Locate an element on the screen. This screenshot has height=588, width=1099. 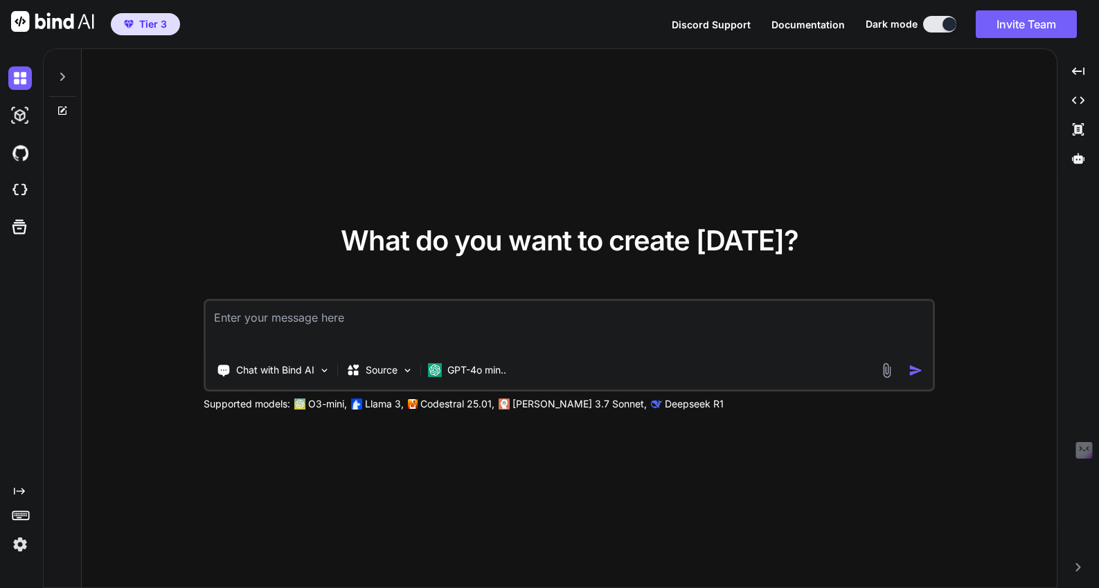
img: GPT-4 is located at coordinates (300, 404).